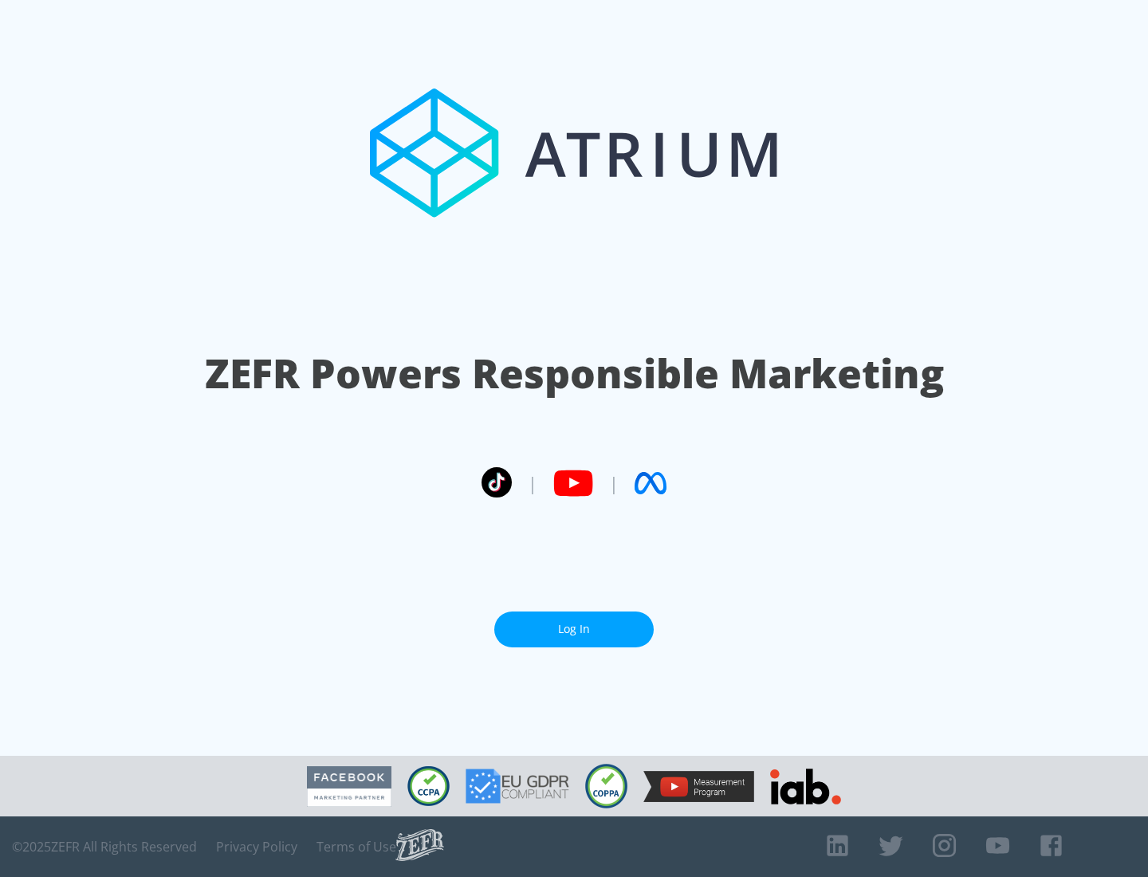 The image size is (1148, 877). Describe the element at coordinates (349, 786) in the screenshot. I see `img: Facebook Marketing Partner` at that location.